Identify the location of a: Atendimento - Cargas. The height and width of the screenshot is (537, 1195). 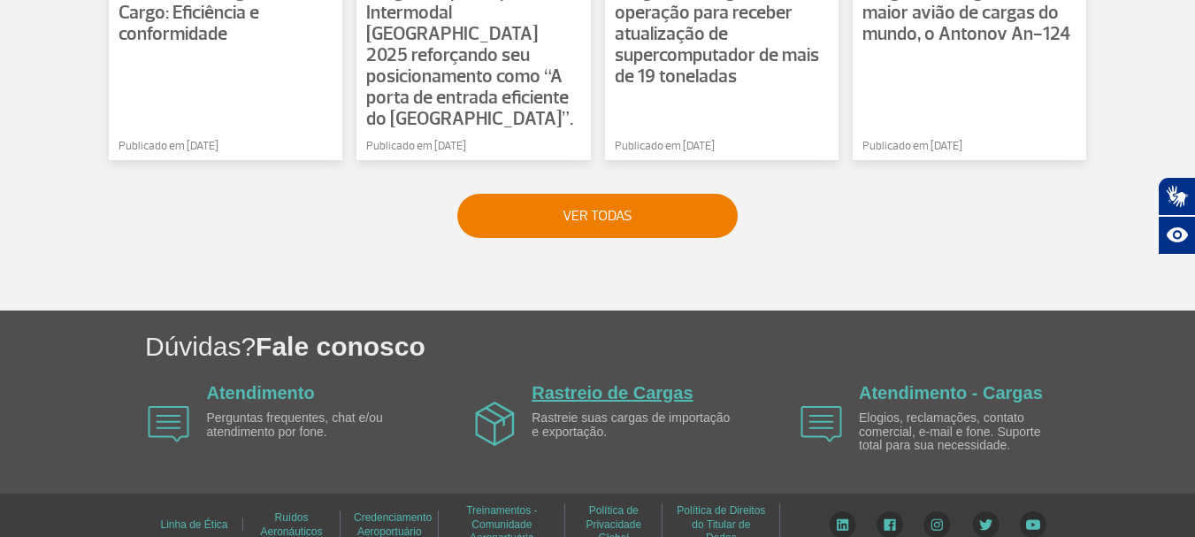
(951, 393).